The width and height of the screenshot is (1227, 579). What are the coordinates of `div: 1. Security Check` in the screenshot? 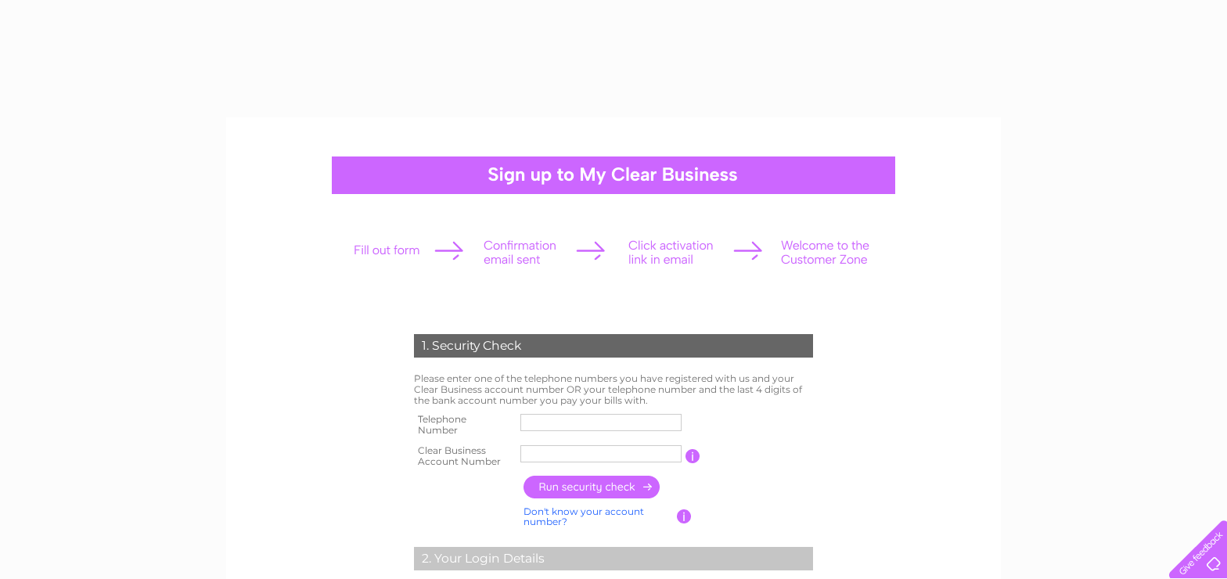 It's located at (613, 346).